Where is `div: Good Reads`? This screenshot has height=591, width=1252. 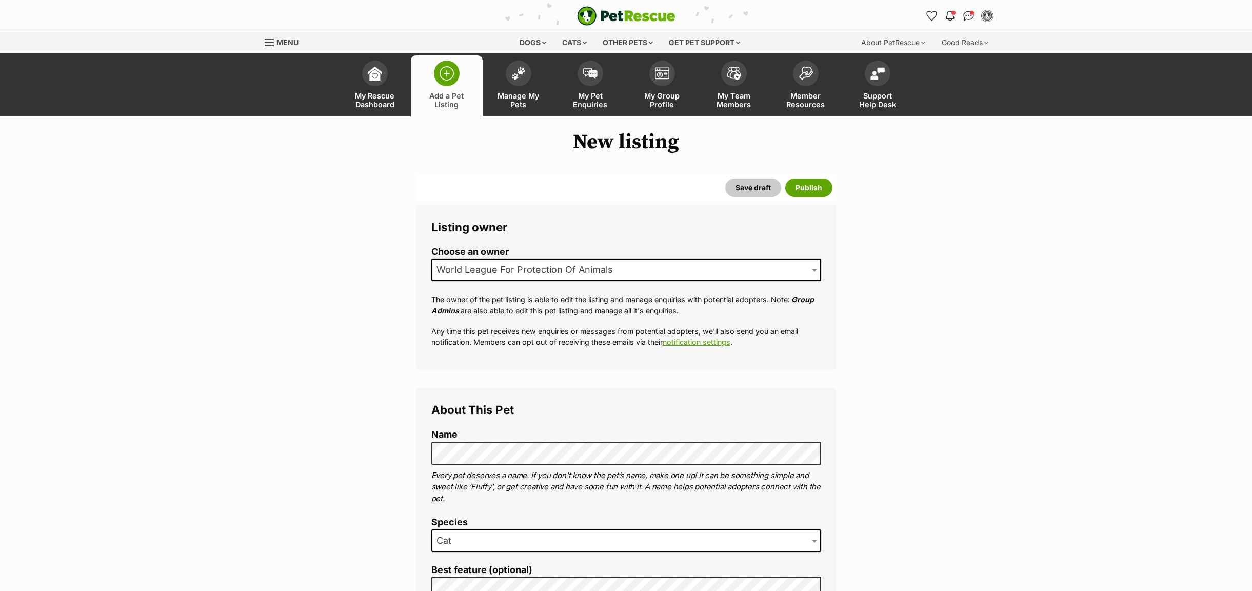 div: Good Reads is located at coordinates (965, 43).